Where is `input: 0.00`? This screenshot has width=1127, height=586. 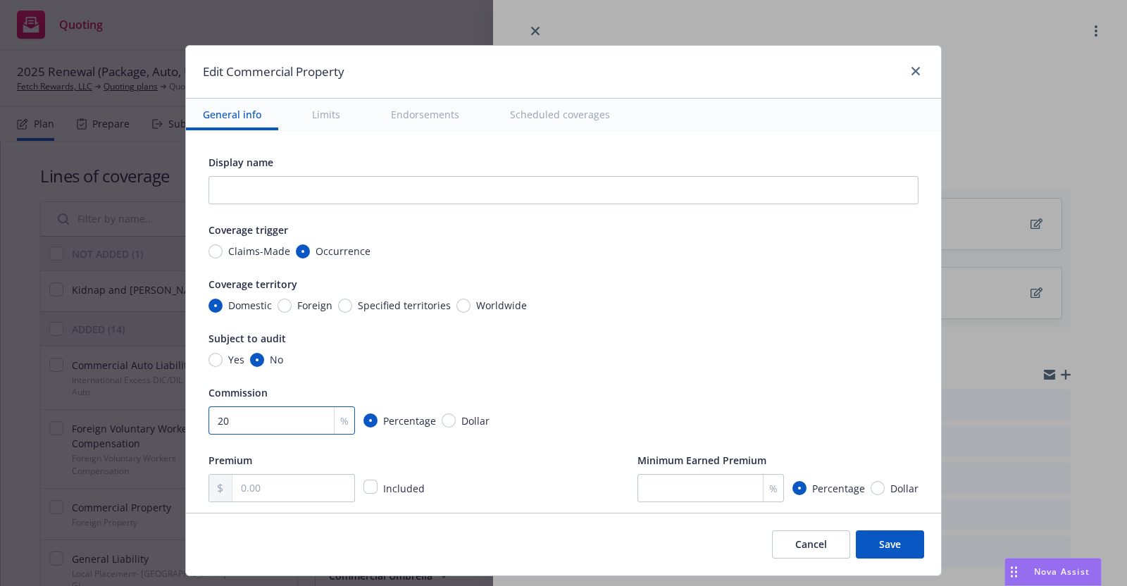 input: 0.00 is located at coordinates (293, 488).